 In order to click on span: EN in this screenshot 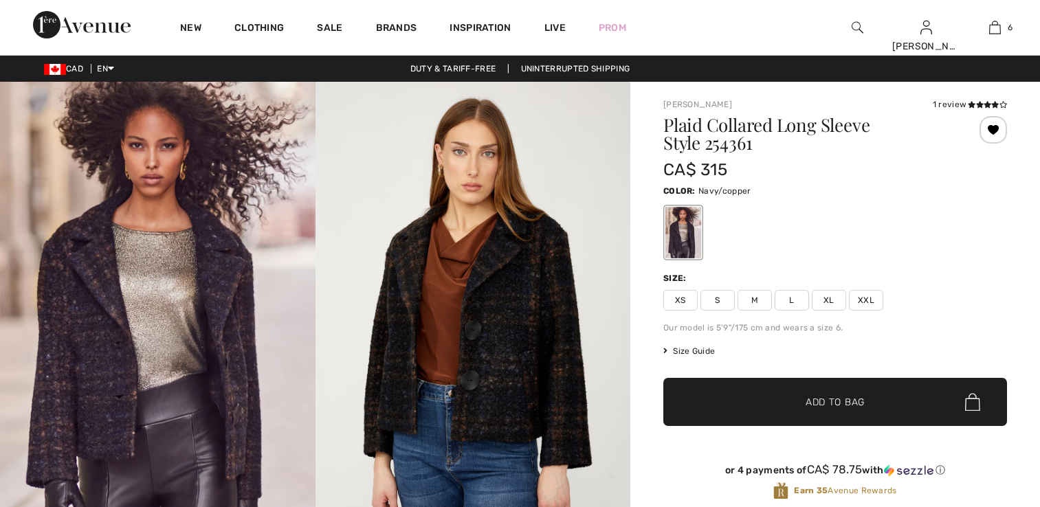, I will do `click(105, 69)`.